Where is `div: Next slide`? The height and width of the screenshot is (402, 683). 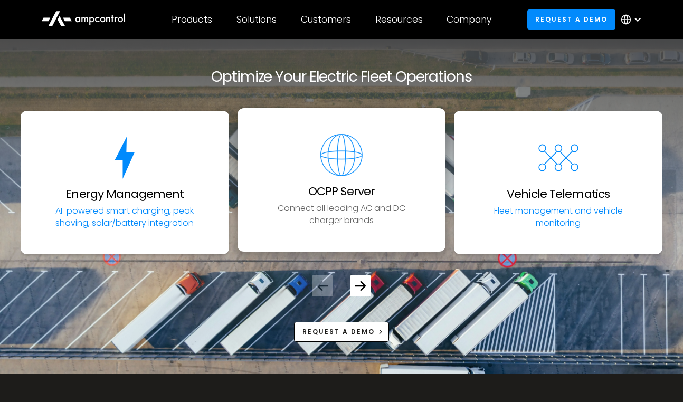
div: Next slide is located at coordinates (361, 286).